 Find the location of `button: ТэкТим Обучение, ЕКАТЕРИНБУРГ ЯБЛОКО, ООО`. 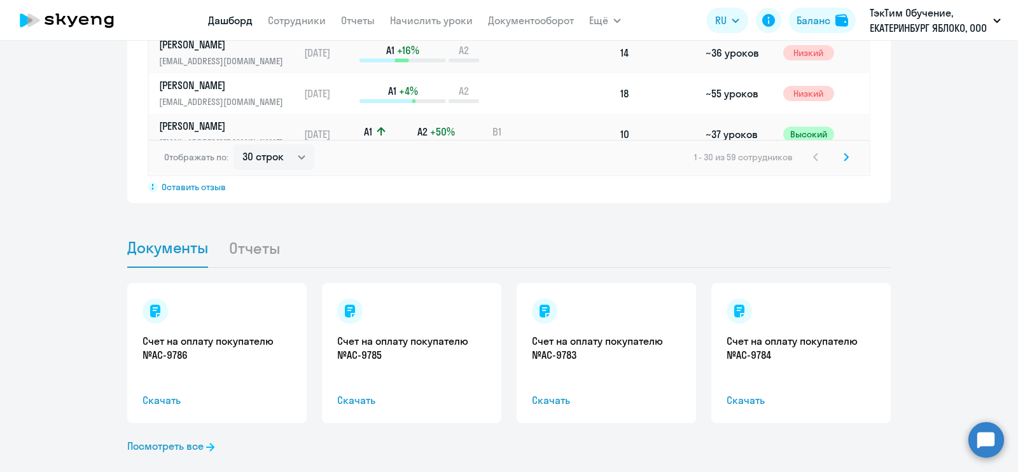

button: ТэкТим Обучение, ЕКАТЕРИНБУРГ ЯБЛОКО, ООО is located at coordinates (935, 20).